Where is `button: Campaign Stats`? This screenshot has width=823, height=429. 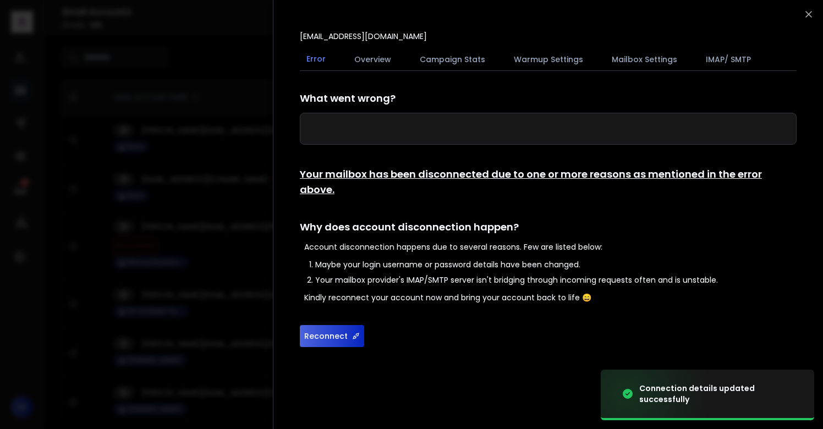 button: Campaign Stats is located at coordinates (452, 59).